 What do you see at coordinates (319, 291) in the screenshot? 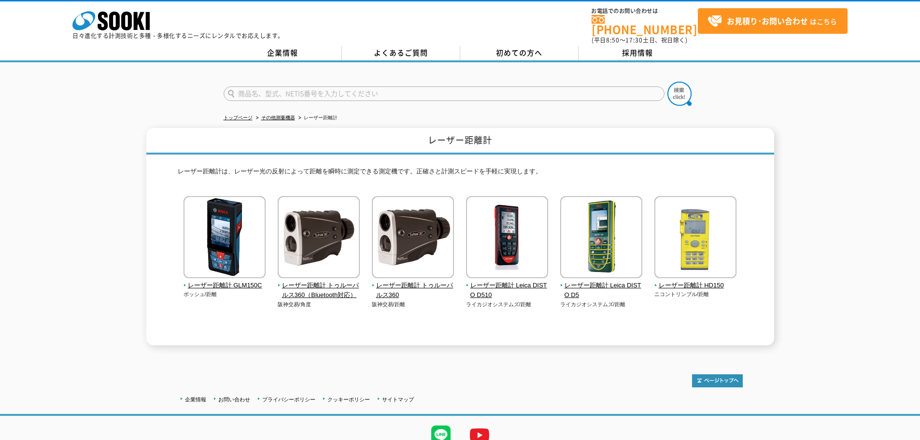
I see `span: レーザー距離計 トゥルーパルス360（Bluetooth対応）` at bounding box center [319, 291].